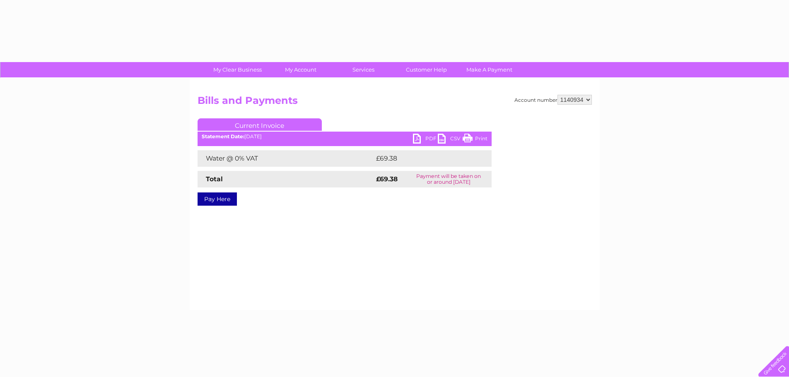 This screenshot has width=789, height=377. Describe the element at coordinates (450, 140) in the screenshot. I see `a: CSV` at that location.